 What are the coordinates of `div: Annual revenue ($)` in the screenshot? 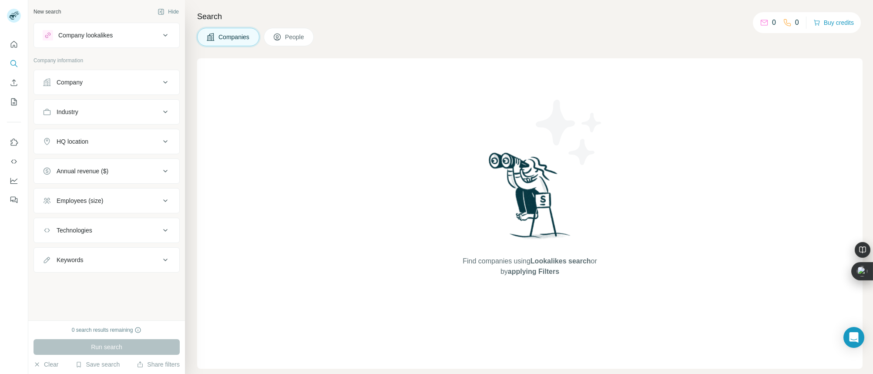 It's located at (82, 171).